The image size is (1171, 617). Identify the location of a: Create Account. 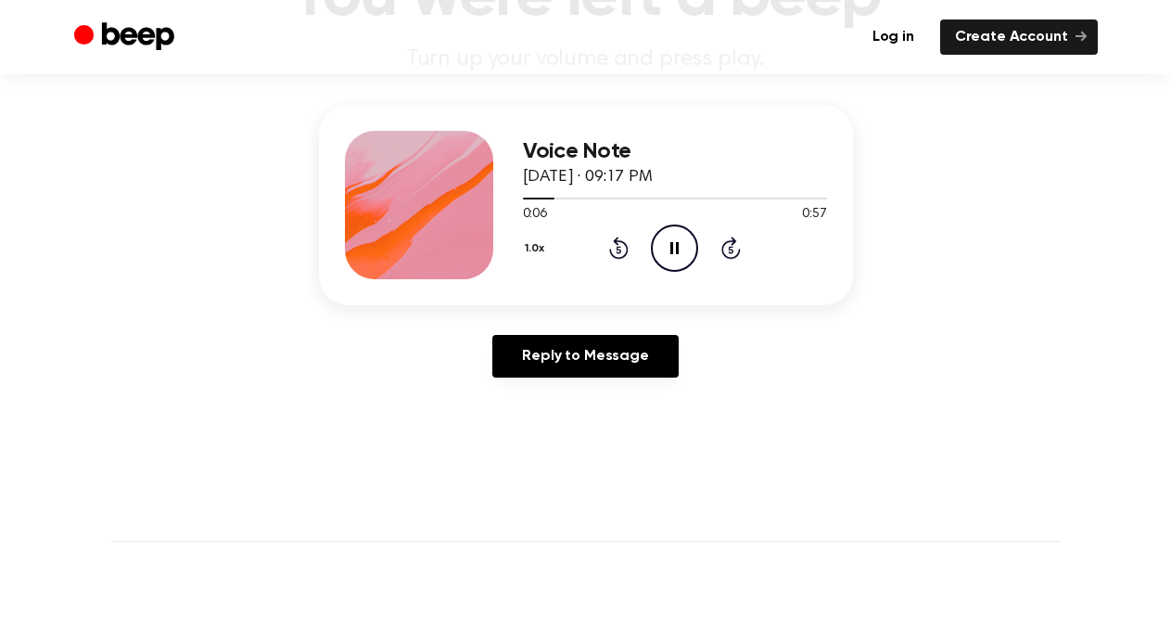
(1019, 37).